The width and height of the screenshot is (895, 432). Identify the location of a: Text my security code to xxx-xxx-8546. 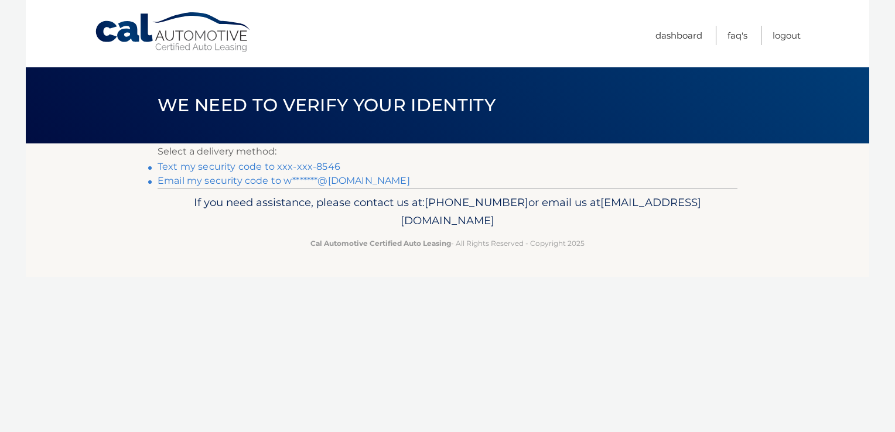
(249, 166).